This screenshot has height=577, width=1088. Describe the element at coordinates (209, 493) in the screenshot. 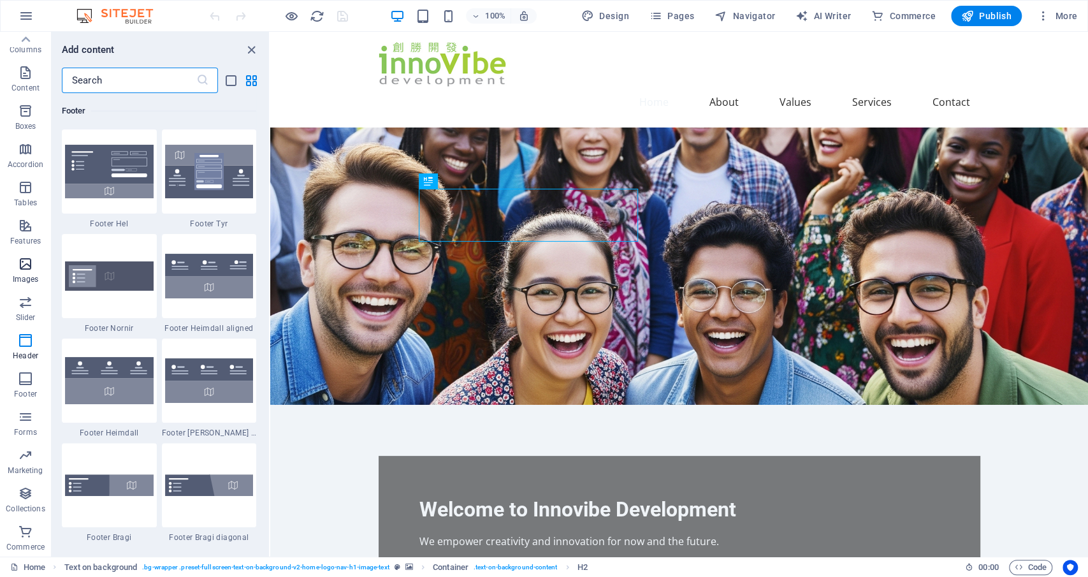

I see `div: Footer Bragi diagonal` at that location.